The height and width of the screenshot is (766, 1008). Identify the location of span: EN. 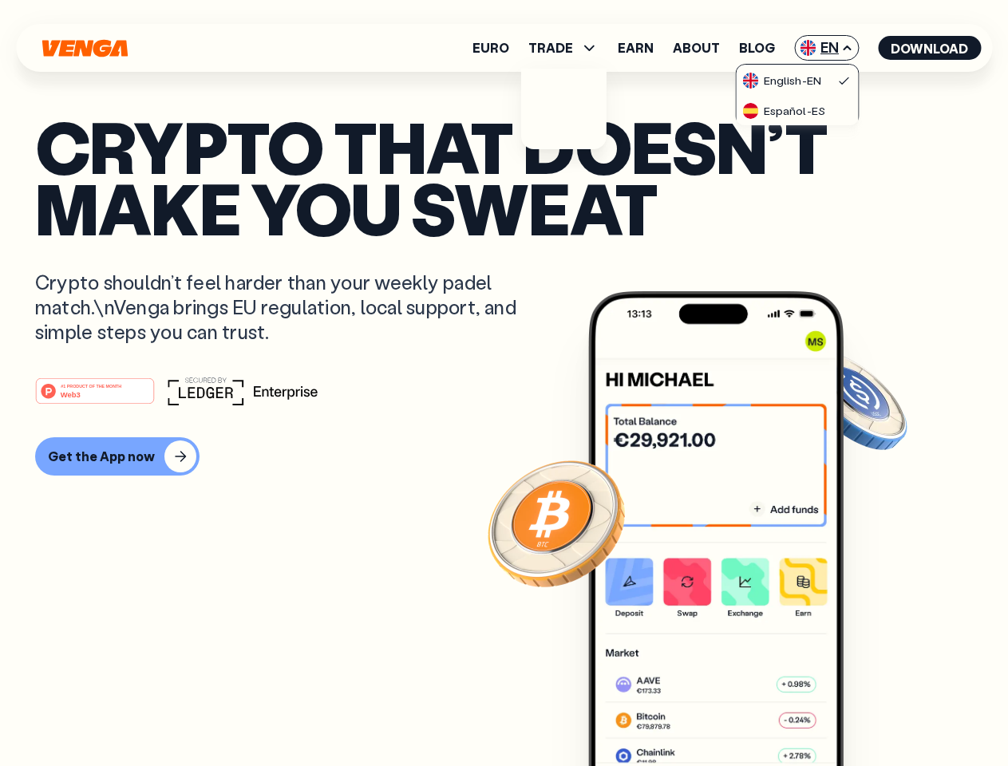
(826, 48).